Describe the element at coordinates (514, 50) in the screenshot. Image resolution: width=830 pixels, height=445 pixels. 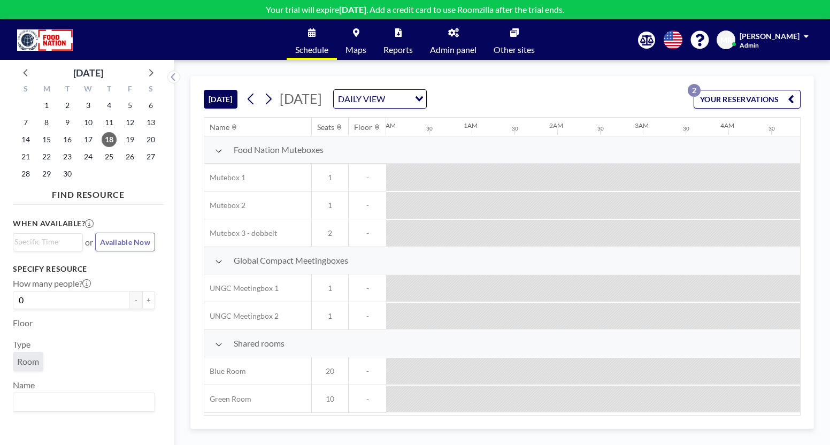
I see `span: Other sites` at that location.